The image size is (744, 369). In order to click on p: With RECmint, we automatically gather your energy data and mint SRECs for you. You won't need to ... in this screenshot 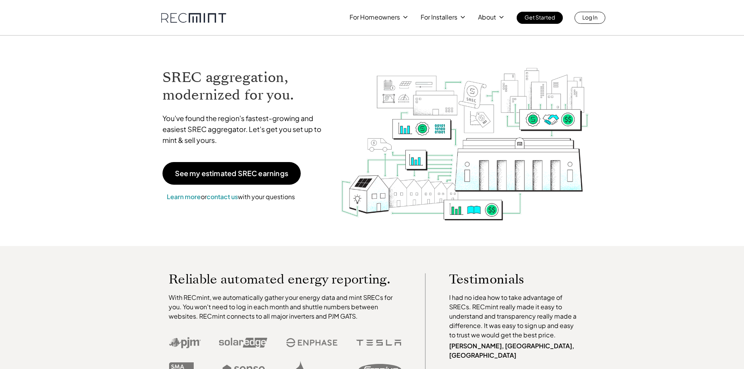, I will do `click(285, 307)`.